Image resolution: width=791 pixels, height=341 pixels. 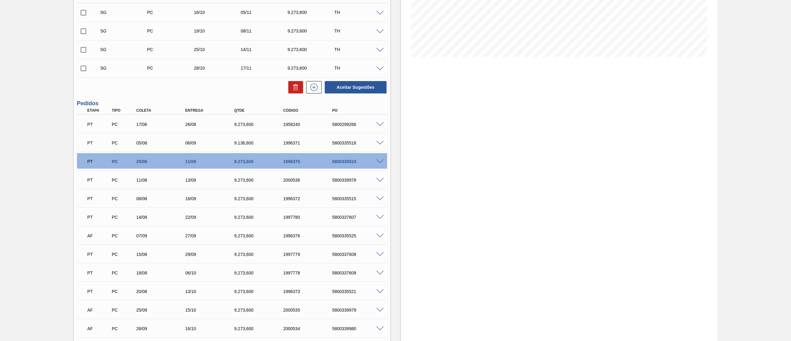 I want to click on div: 1997779, so click(x=309, y=254).